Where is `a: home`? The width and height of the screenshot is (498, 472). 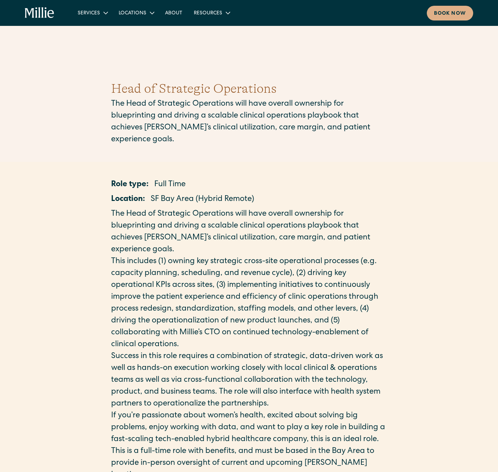
a: home is located at coordinates (40, 13).